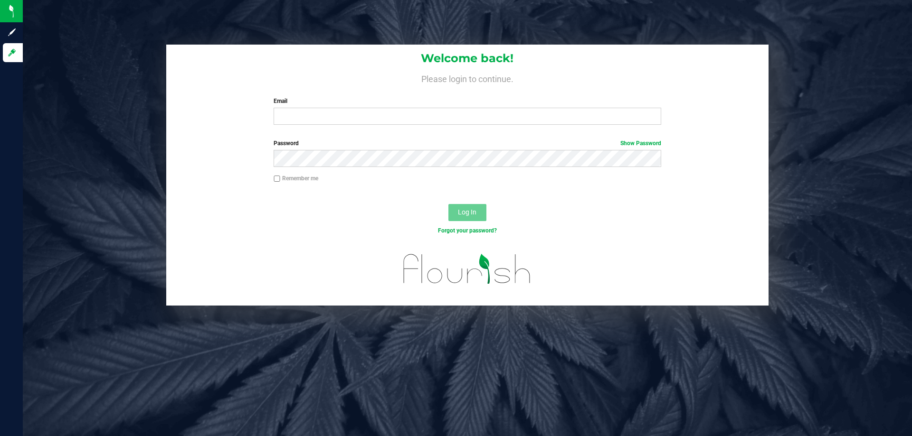 The image size is (912, 436). I want to click on button: Log In, so click(467, 213).